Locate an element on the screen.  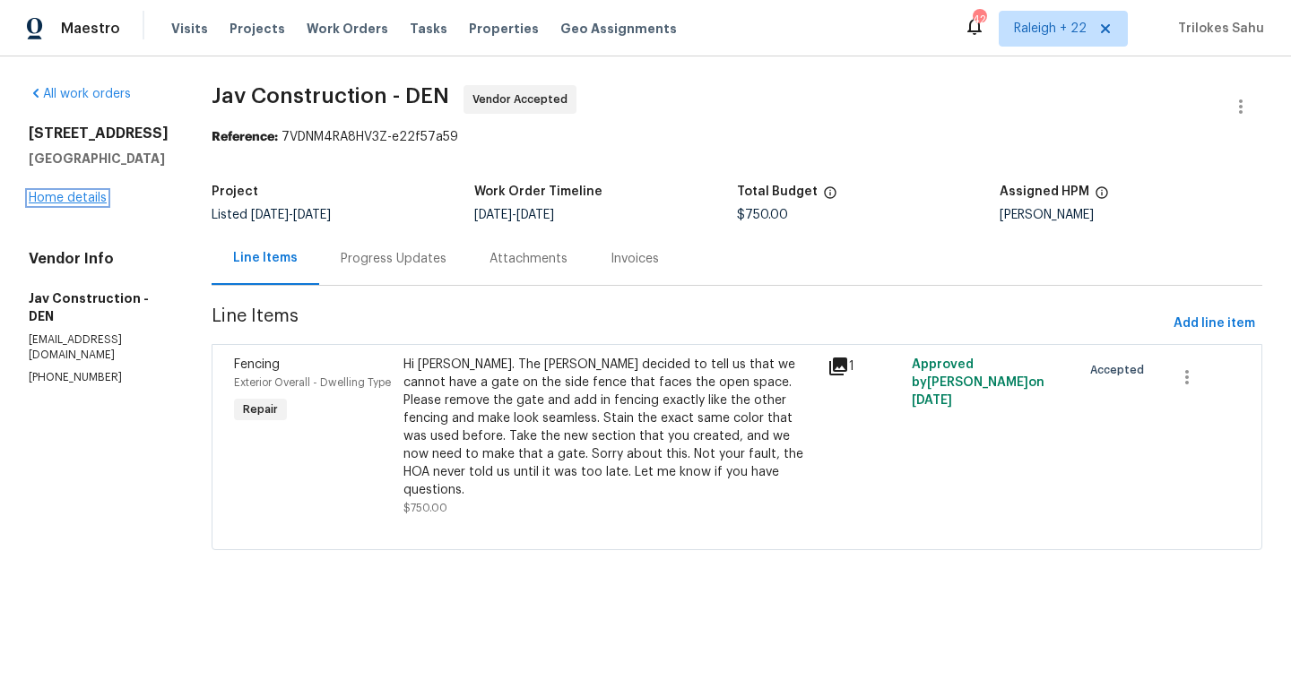
a: Home details is located at coordinates (67, 198).